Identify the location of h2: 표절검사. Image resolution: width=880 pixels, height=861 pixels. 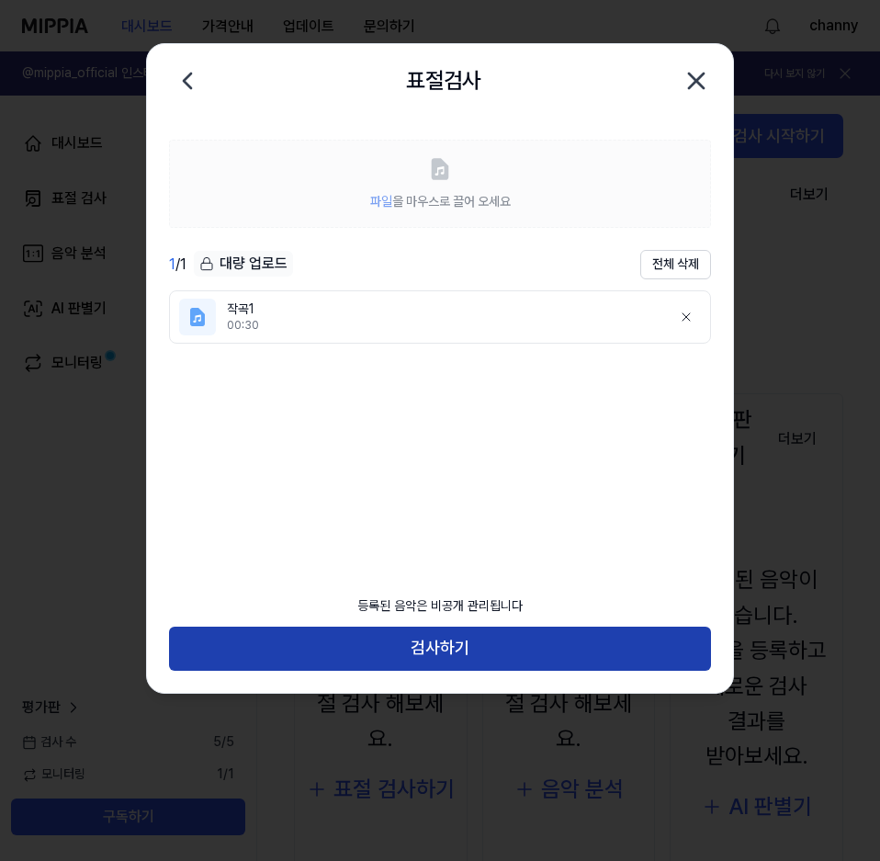
(444, 81).